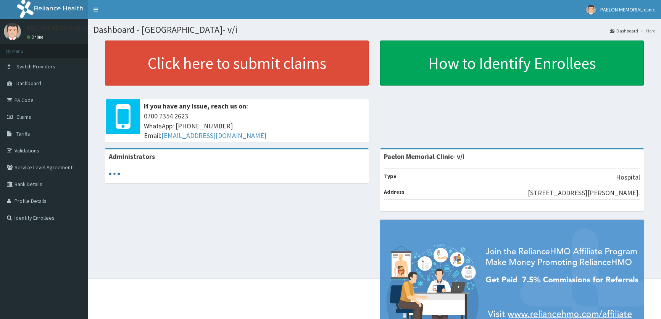  What do you see at coordinates (624, 31) in the screenshot?
I see `a: Dashboard` at bounding box center [624, 31].